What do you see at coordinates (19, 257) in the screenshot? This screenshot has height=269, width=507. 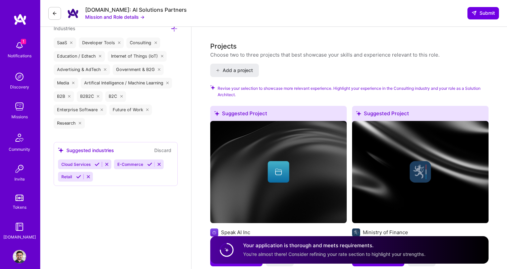 I see `img: User Avatar` at bounding box center [19, 257].